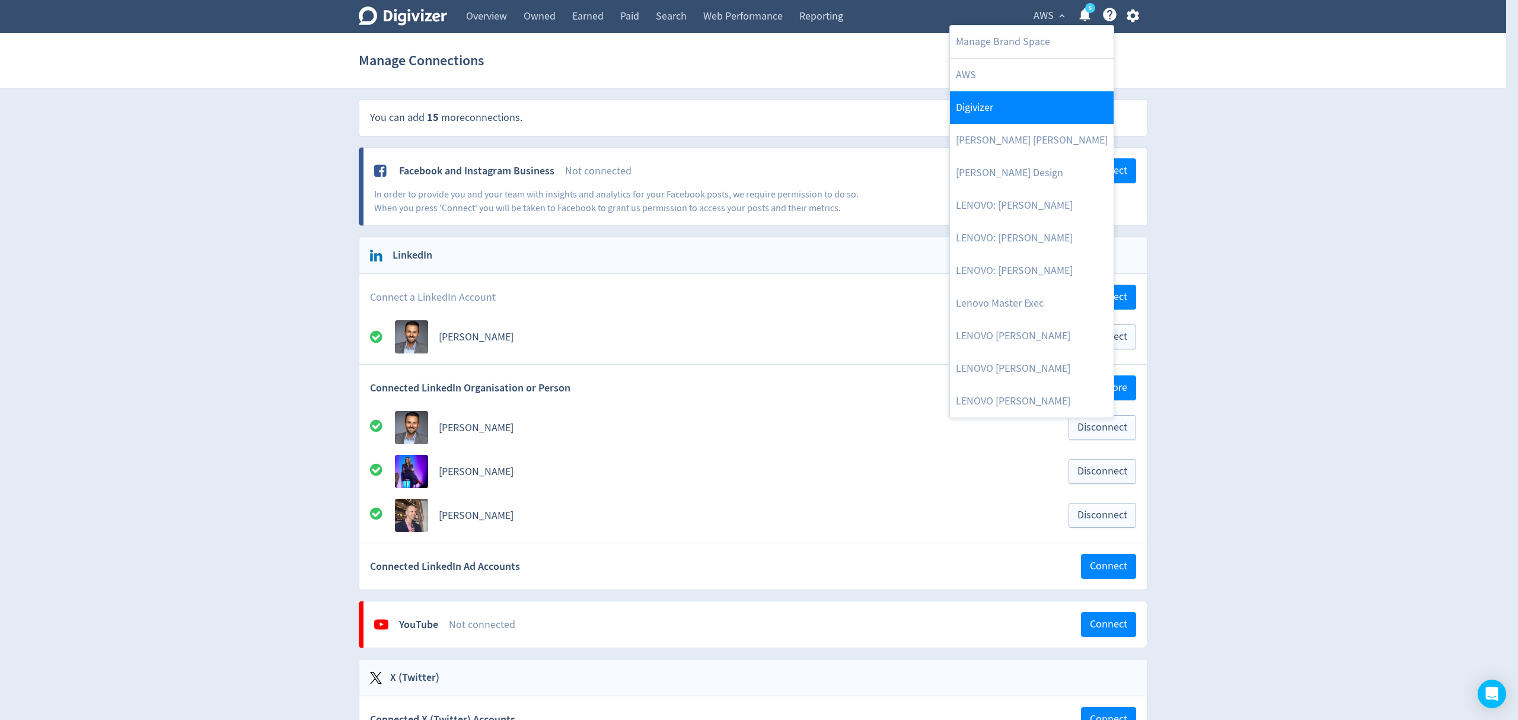  I want to click on a: Manage Brand Space, so click(1032, 42).